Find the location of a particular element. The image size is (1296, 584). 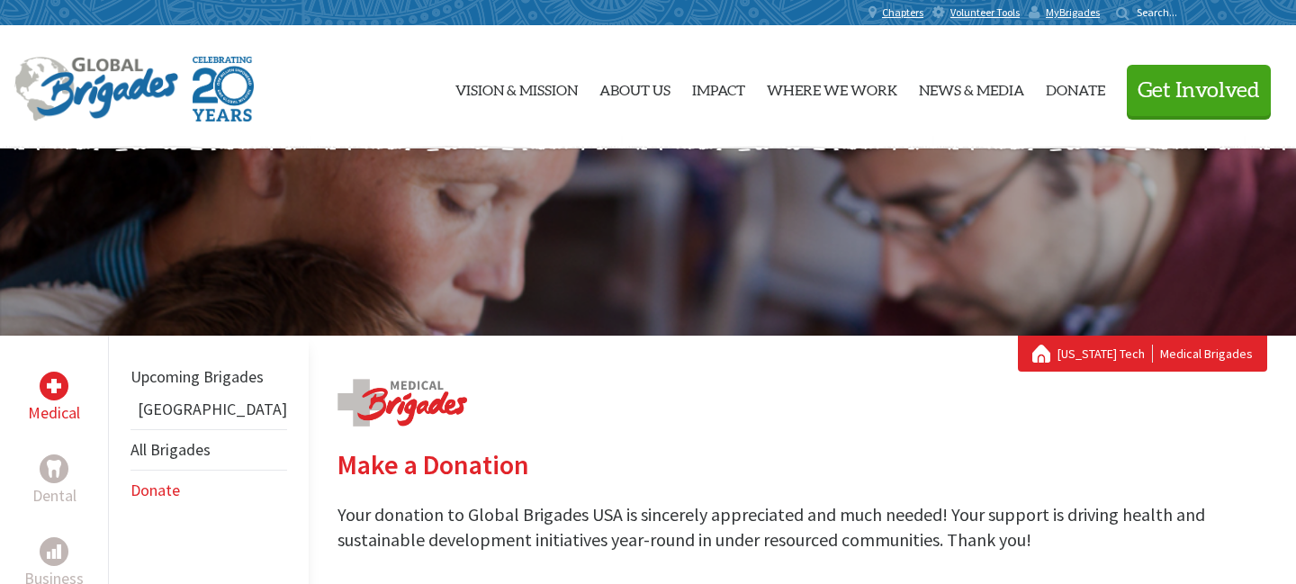

p: Your donation to Global Brigades USA is sincerely appreciated and much needed! Your support is dr... is located at coordinates (802, 527).